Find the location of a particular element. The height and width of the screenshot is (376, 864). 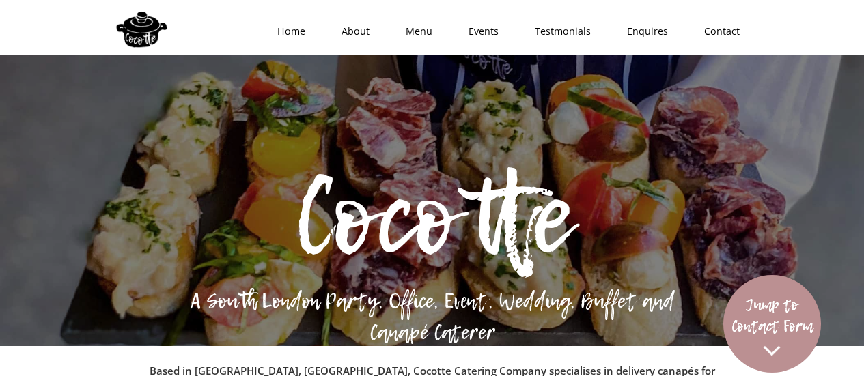

a: Testmonials is located at coordinates (558, 31).